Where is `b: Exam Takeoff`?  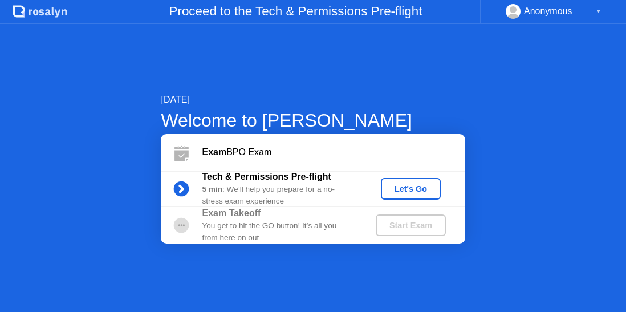 b: Exam Takeoff is located at coordinates (231, 212).